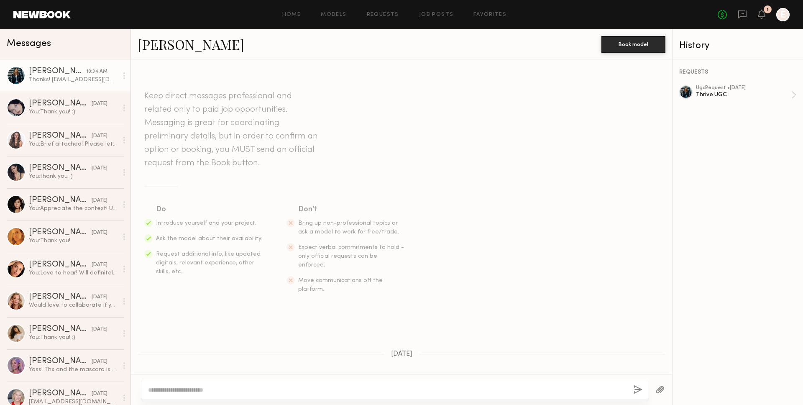 This screenshot has width=803, height=405. What do you see at coordinates (29, 43) in the screenshot?
I see `span: Messages` at bounding box center [29, 43].